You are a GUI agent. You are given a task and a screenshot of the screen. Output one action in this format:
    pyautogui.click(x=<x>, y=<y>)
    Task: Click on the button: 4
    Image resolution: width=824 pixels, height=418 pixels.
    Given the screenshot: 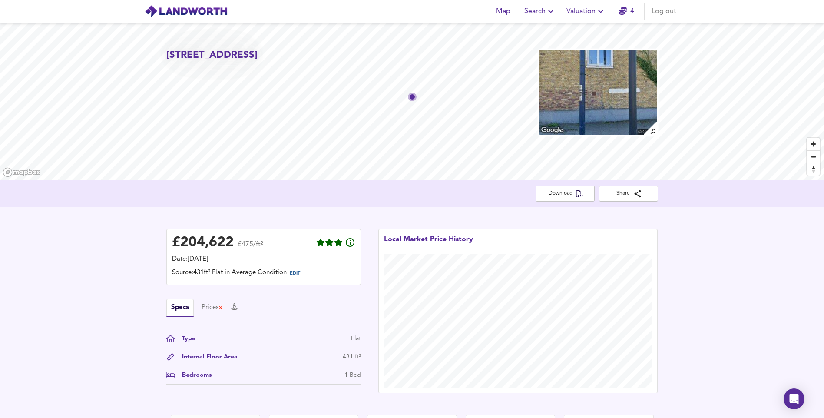 What is the action you would take?
    pyautogui.click(x=626, y=11)
    